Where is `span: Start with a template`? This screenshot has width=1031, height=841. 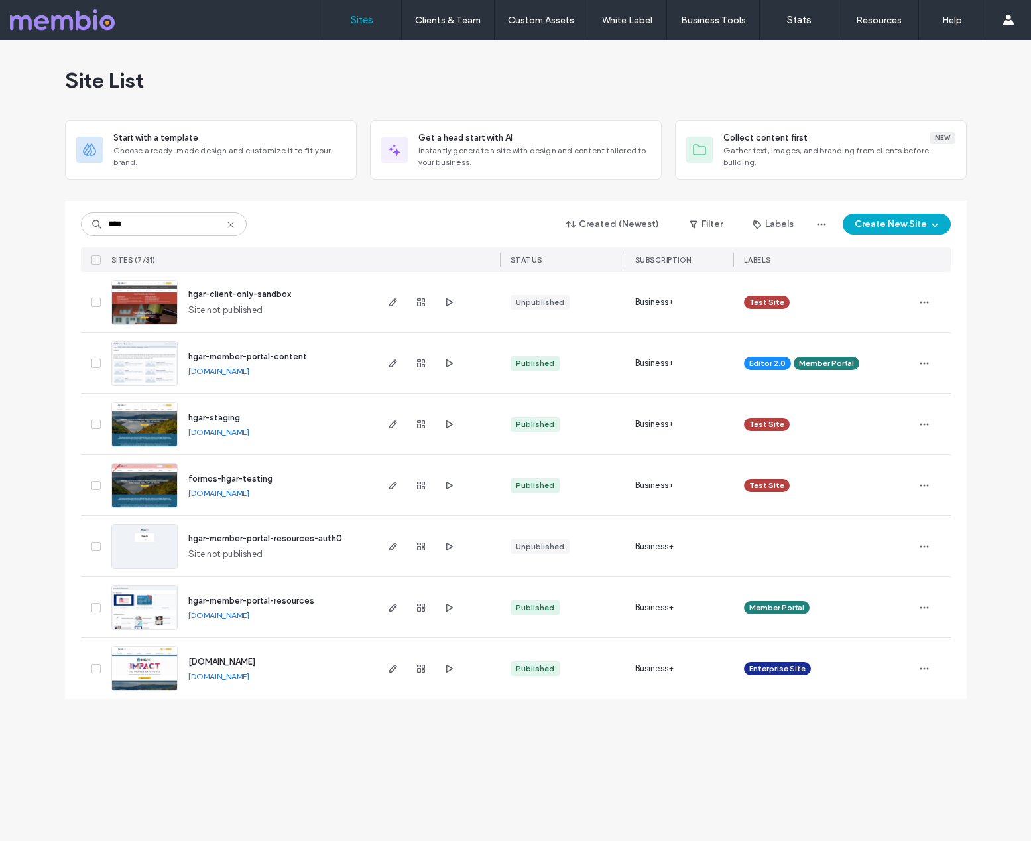 span: Start with a template is located at coordinates (156, 138).